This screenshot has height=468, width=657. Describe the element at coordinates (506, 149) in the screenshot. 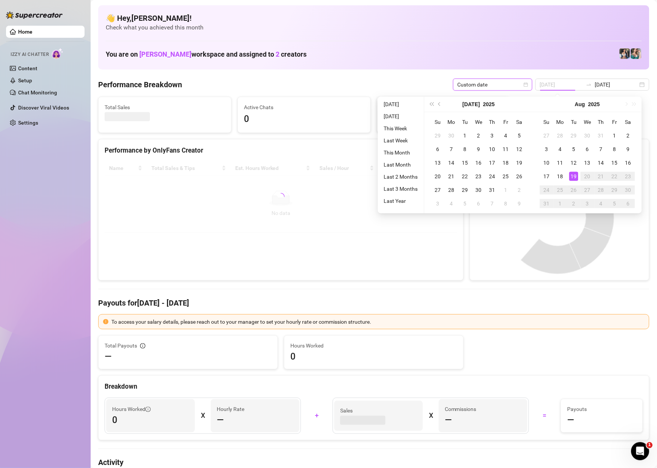

I see `td: 2025-07-11` at that location.